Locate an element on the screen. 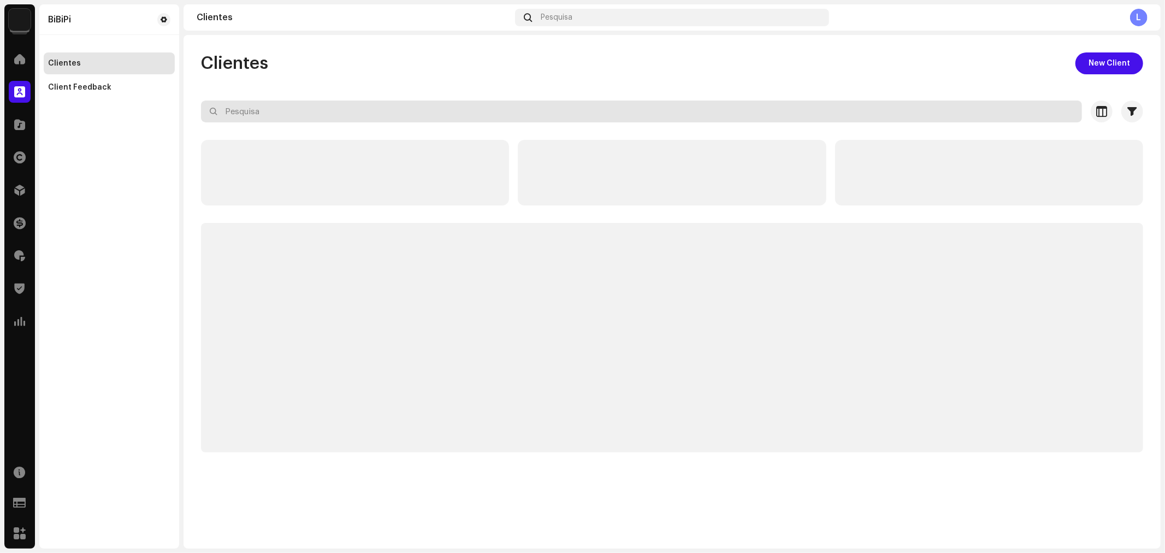 The width and height of the screenshot is (1165, 553). span: New Client is located at coordinates (1109, 63).